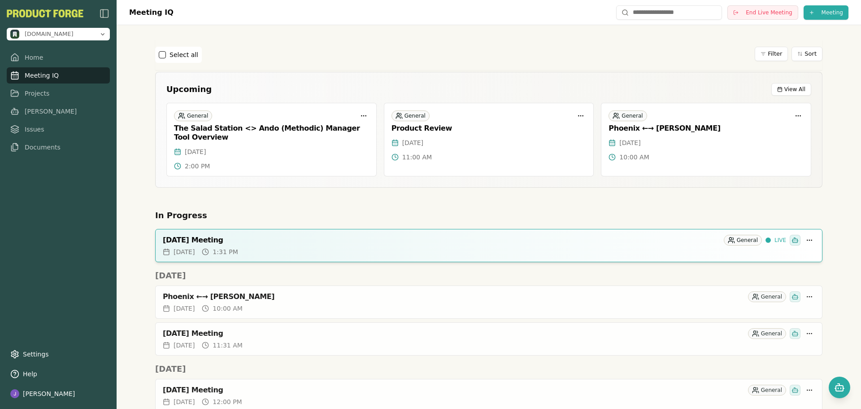 The height and width of the screenshot is (409, 861). I want to click on span: LIVE, so click(781, 240).